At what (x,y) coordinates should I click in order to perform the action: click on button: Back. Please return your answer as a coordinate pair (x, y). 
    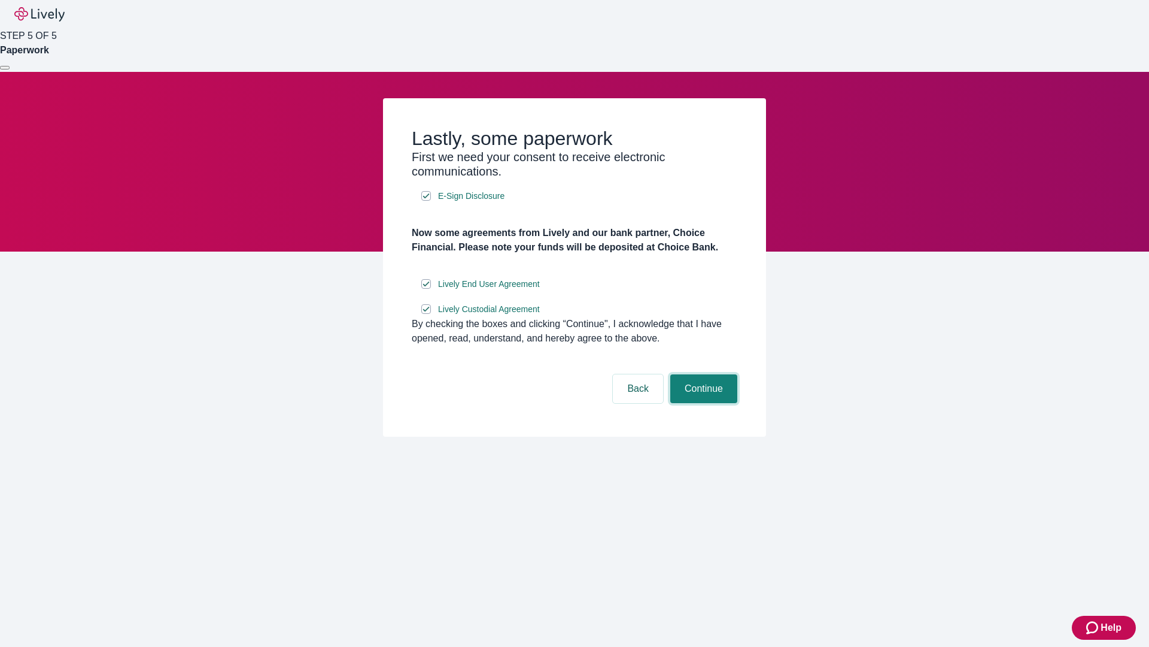
    Looking at the image, I should click on (638, 388).